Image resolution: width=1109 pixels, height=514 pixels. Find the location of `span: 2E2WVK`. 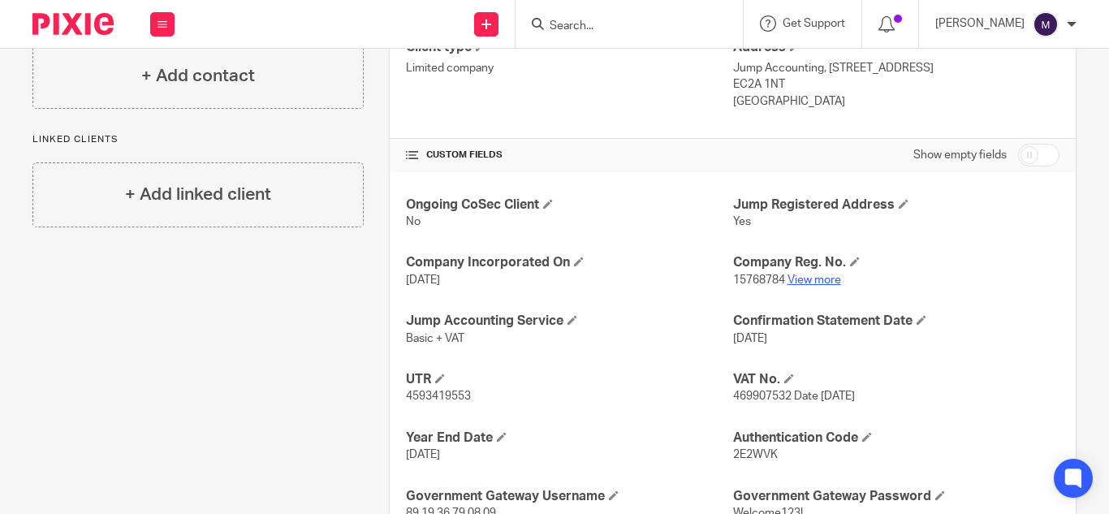

span: 2E2WVK is located at coordinates (755, 455).